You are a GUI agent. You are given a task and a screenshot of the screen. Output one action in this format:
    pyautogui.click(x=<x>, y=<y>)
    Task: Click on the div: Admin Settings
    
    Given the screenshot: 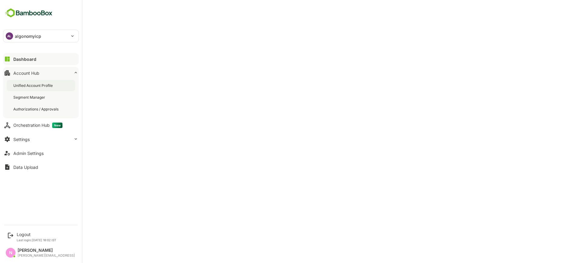 What is the action you would take?
    pyautogui.click(x=28, y=153)
    